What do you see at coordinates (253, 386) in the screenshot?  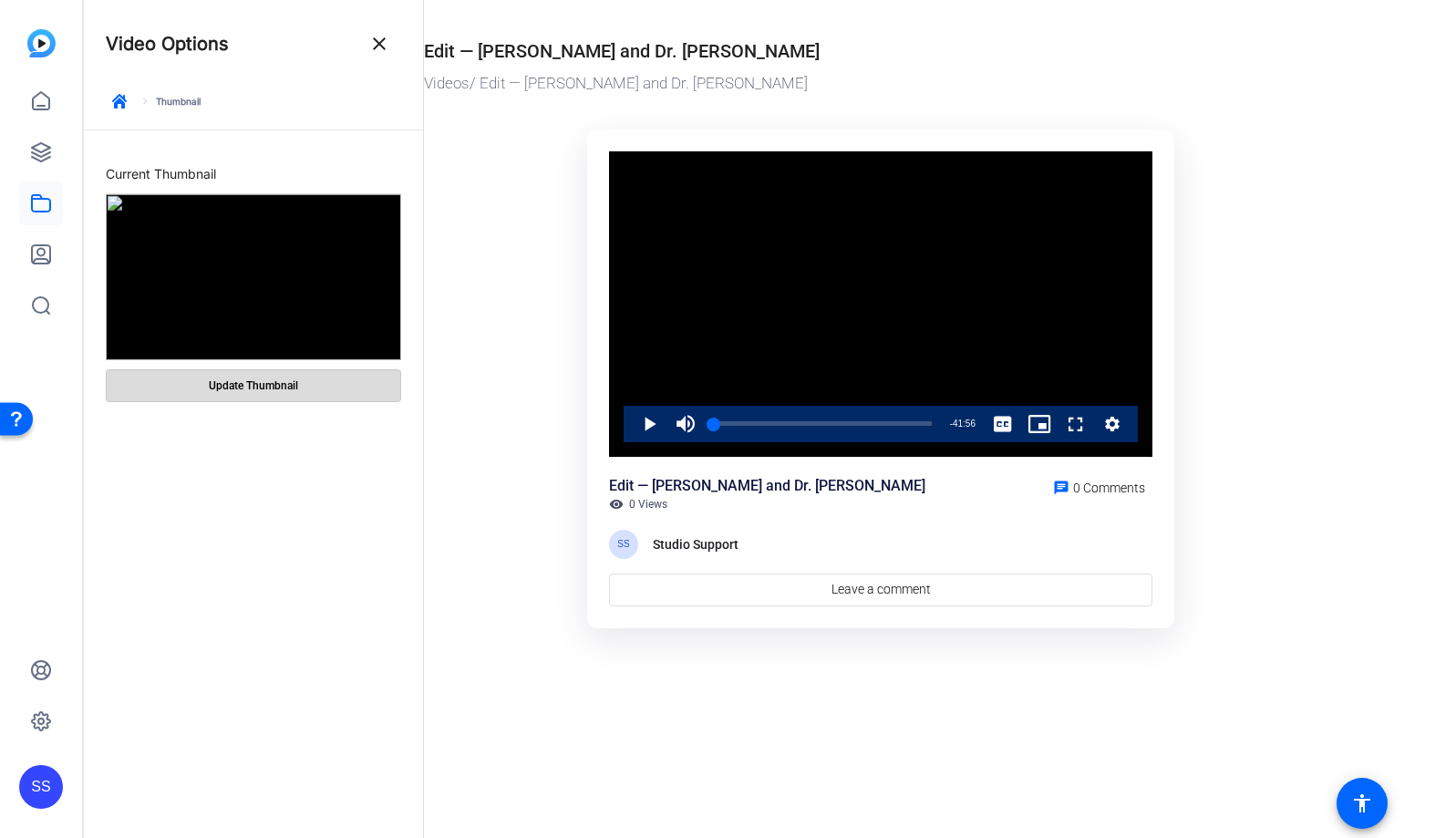 I see `span: Update Thumbnail` at bounding box center [253, 386].